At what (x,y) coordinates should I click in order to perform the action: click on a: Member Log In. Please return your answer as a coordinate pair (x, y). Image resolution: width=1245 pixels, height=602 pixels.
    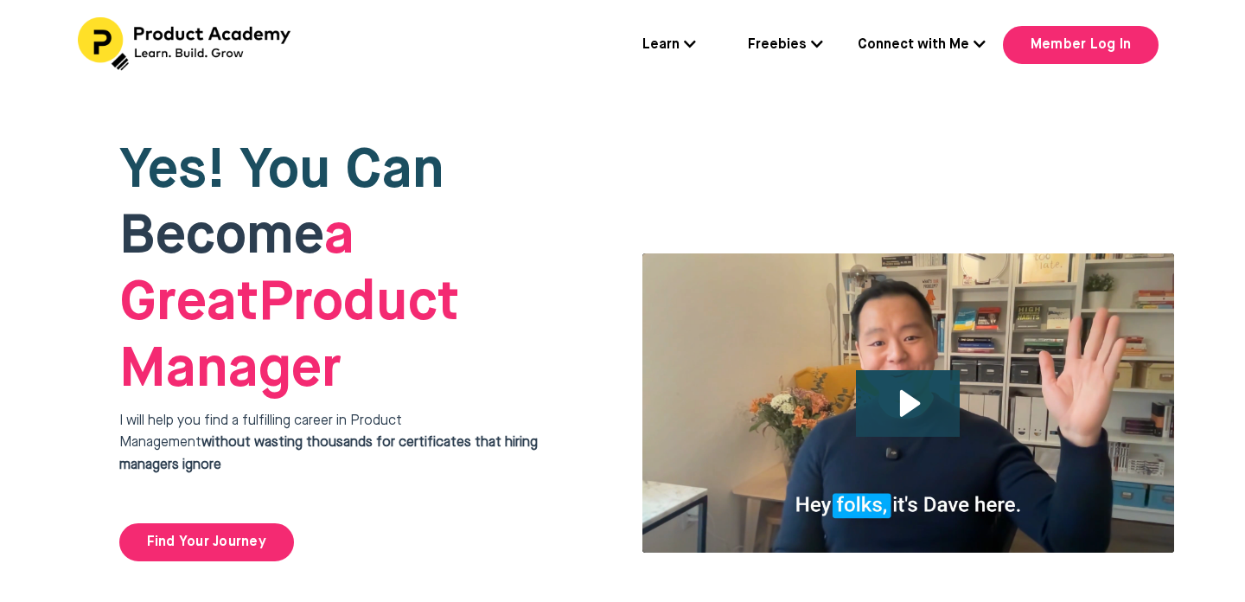
    Looking at the image, I should click on (1081, 45).